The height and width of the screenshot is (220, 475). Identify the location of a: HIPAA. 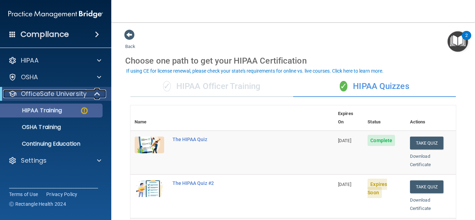
(55, 61).